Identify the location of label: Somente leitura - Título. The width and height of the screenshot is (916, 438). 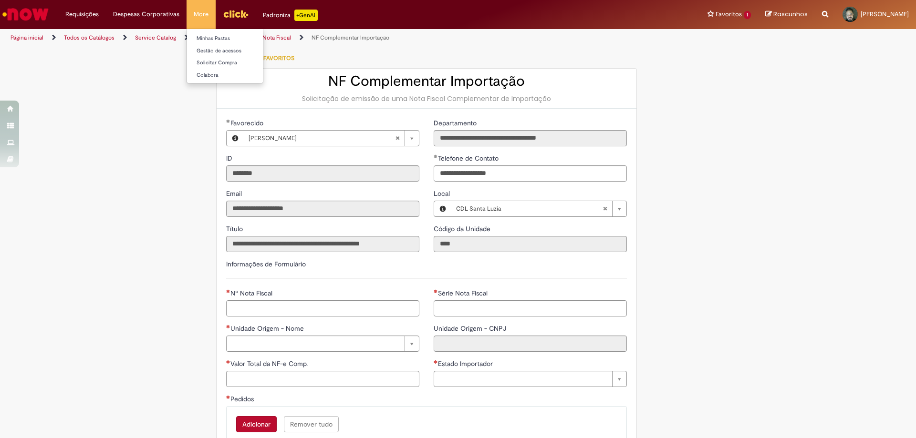
(235, 229).